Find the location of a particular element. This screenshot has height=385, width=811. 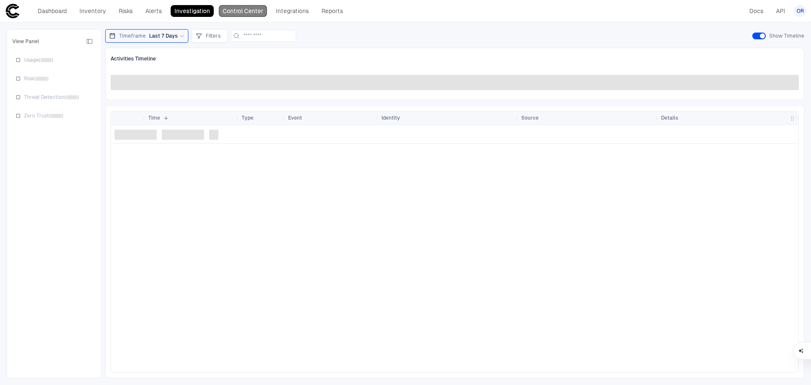

span: Usage ( ) is located at coordinates (38, 60).